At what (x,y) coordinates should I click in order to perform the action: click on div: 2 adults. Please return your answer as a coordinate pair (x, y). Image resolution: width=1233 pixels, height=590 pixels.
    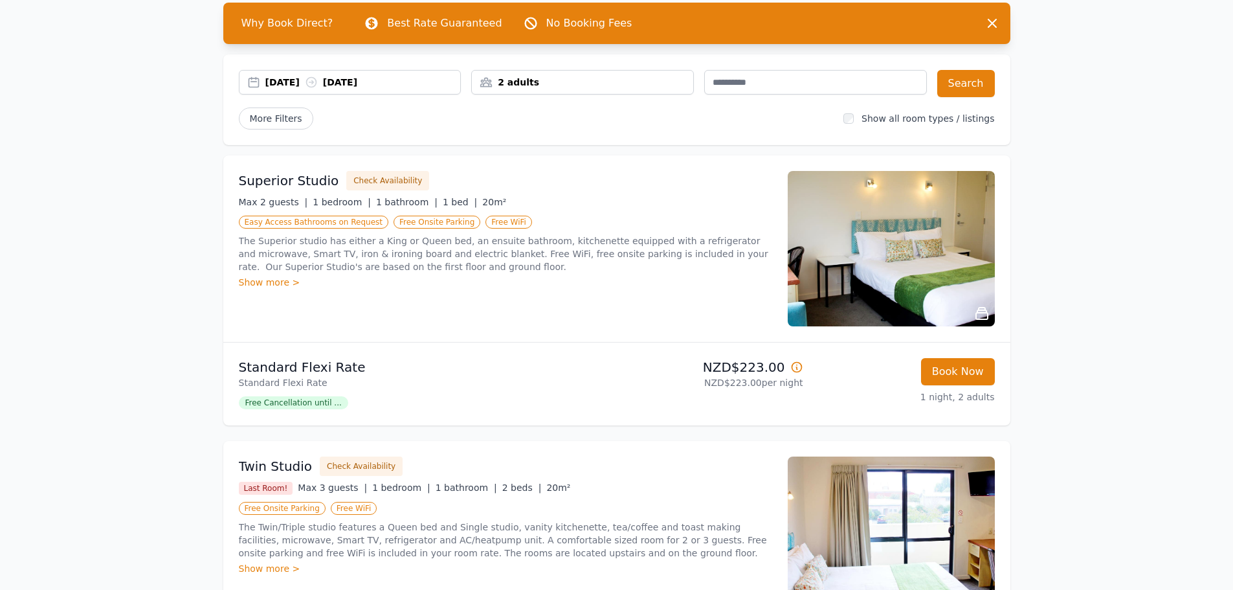
    Looking at the image, I should click on (583, 82).